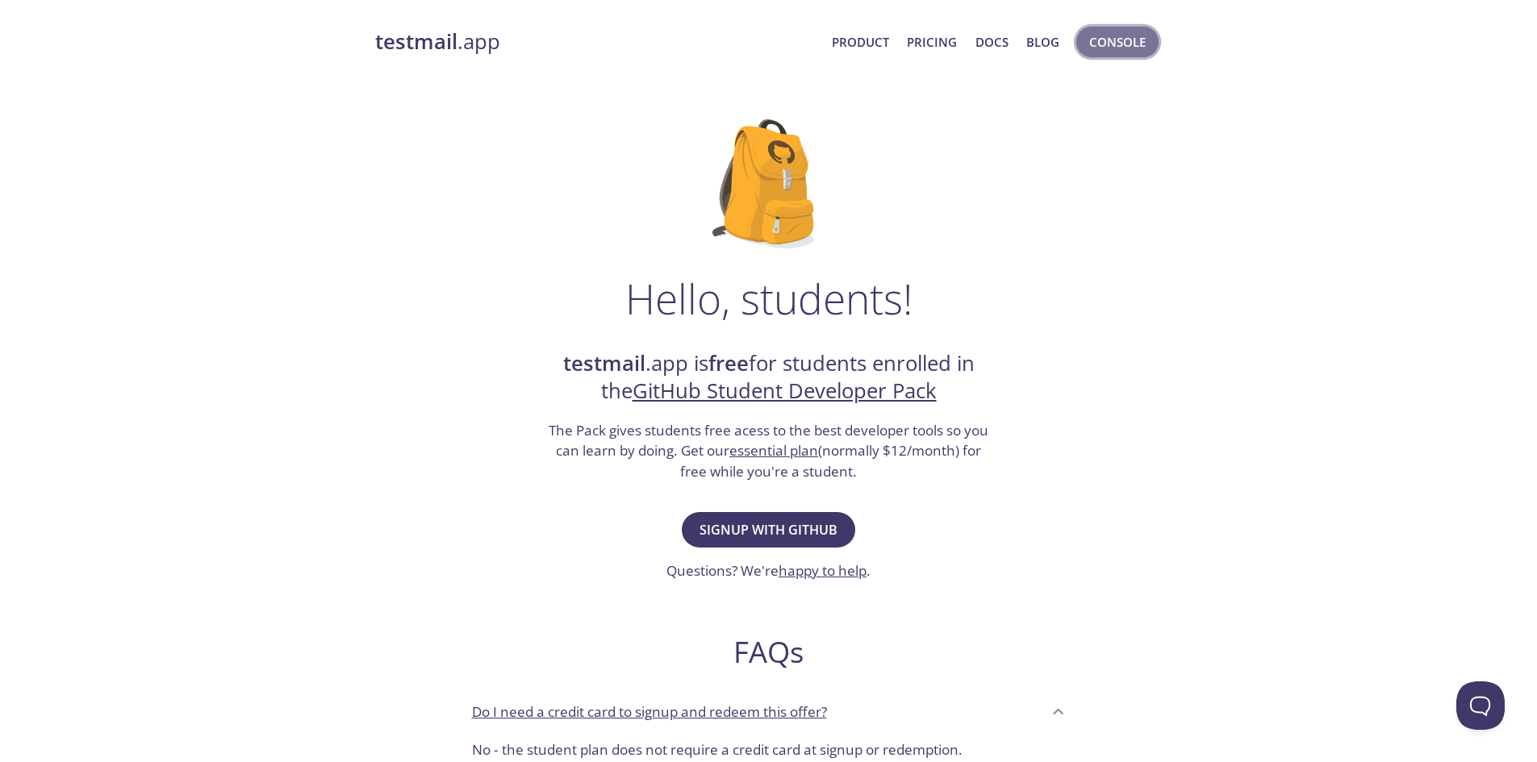 The width and height of the screenshot is (1537, 762). I want to click on a: GitHub Student Developer Pack, so click(784, 391).